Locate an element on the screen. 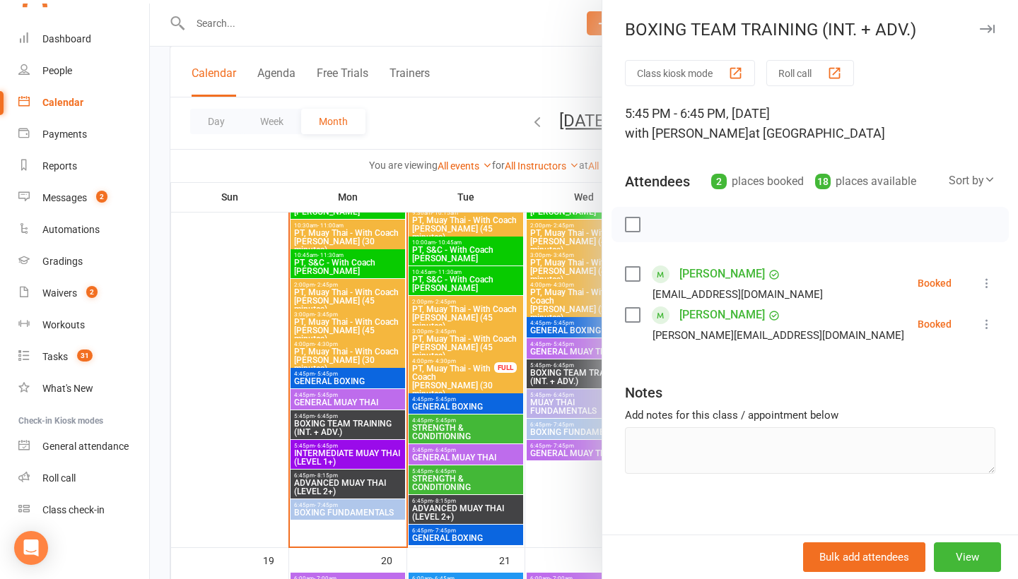 This screenshot has width=1018, height=579. div: What's New is located at coordinates (68, 389).